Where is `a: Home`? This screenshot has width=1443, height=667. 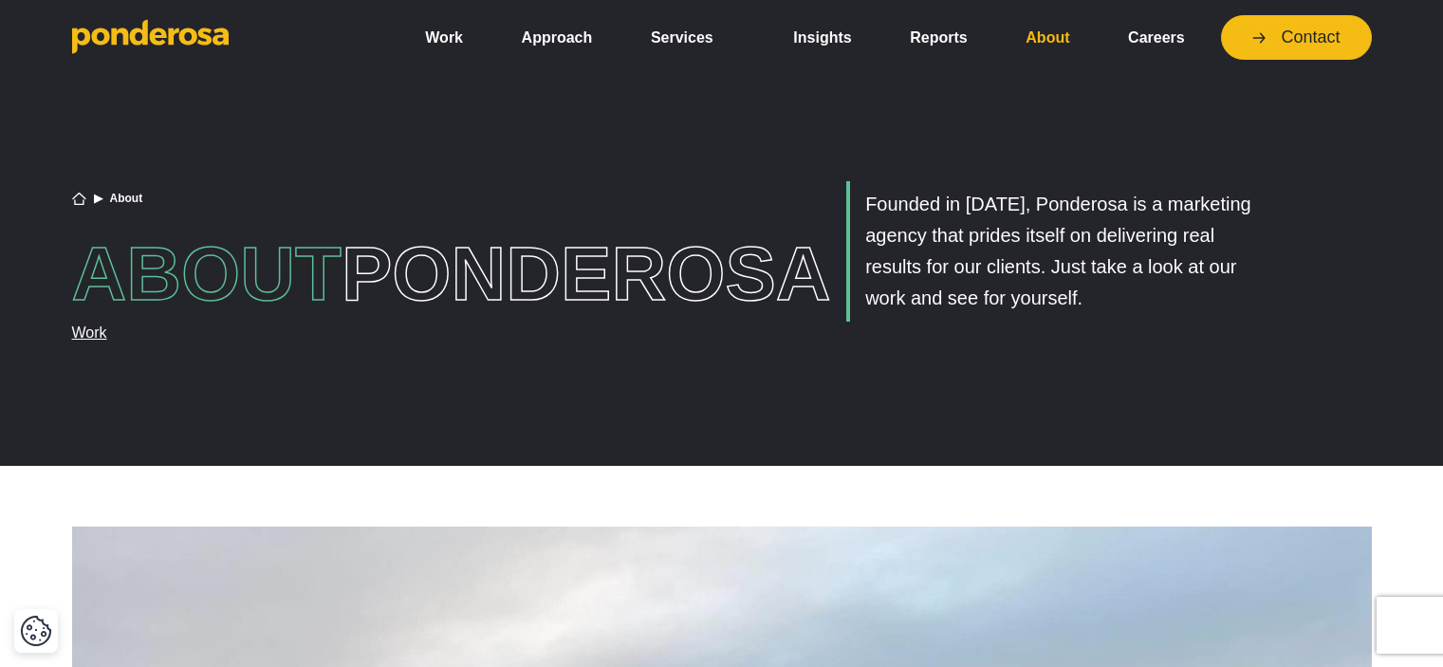
a: Home is located at coordinates (79, 198).